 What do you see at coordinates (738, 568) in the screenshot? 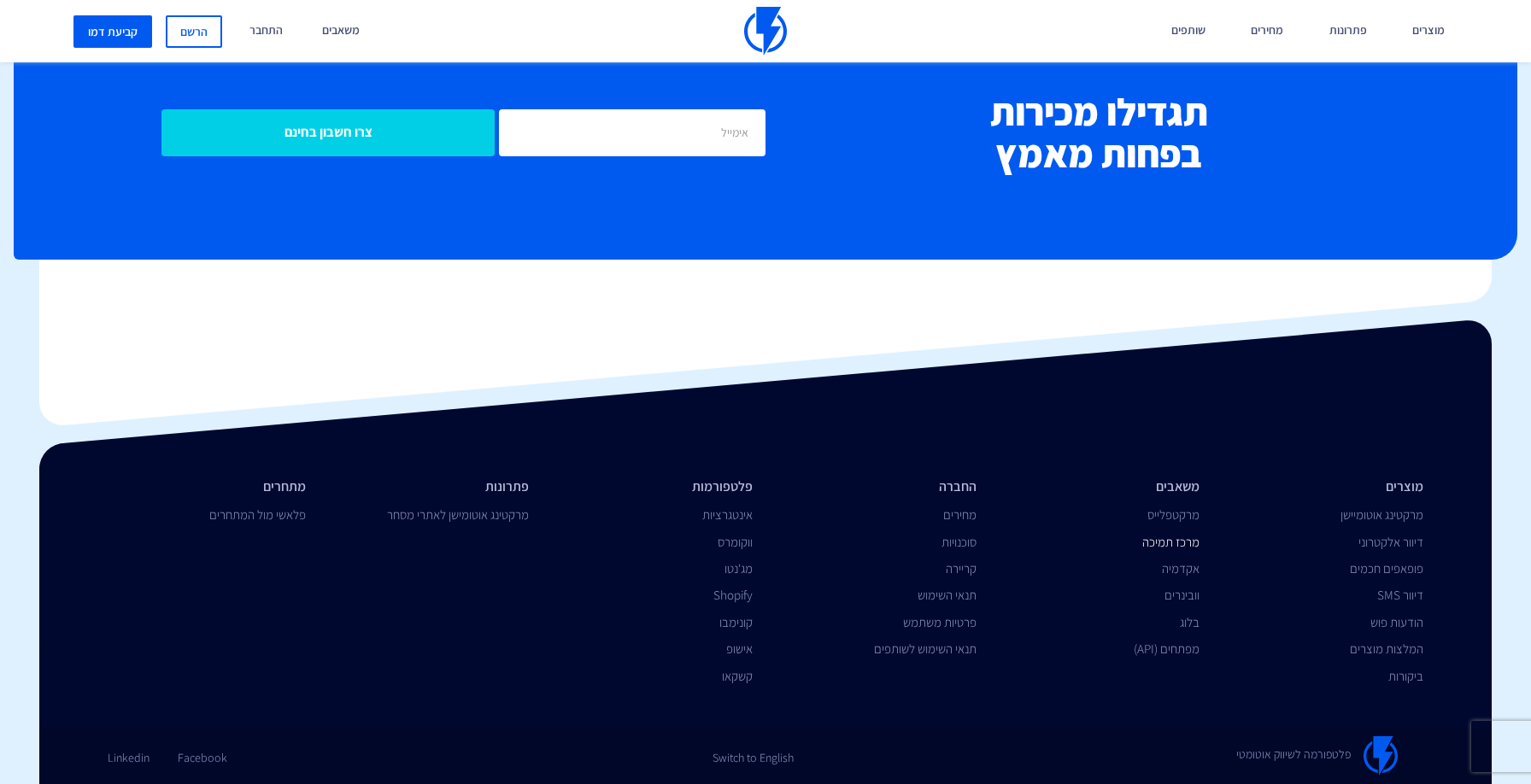
I see `a: מג'נטו` at bounding box center [738, 568].